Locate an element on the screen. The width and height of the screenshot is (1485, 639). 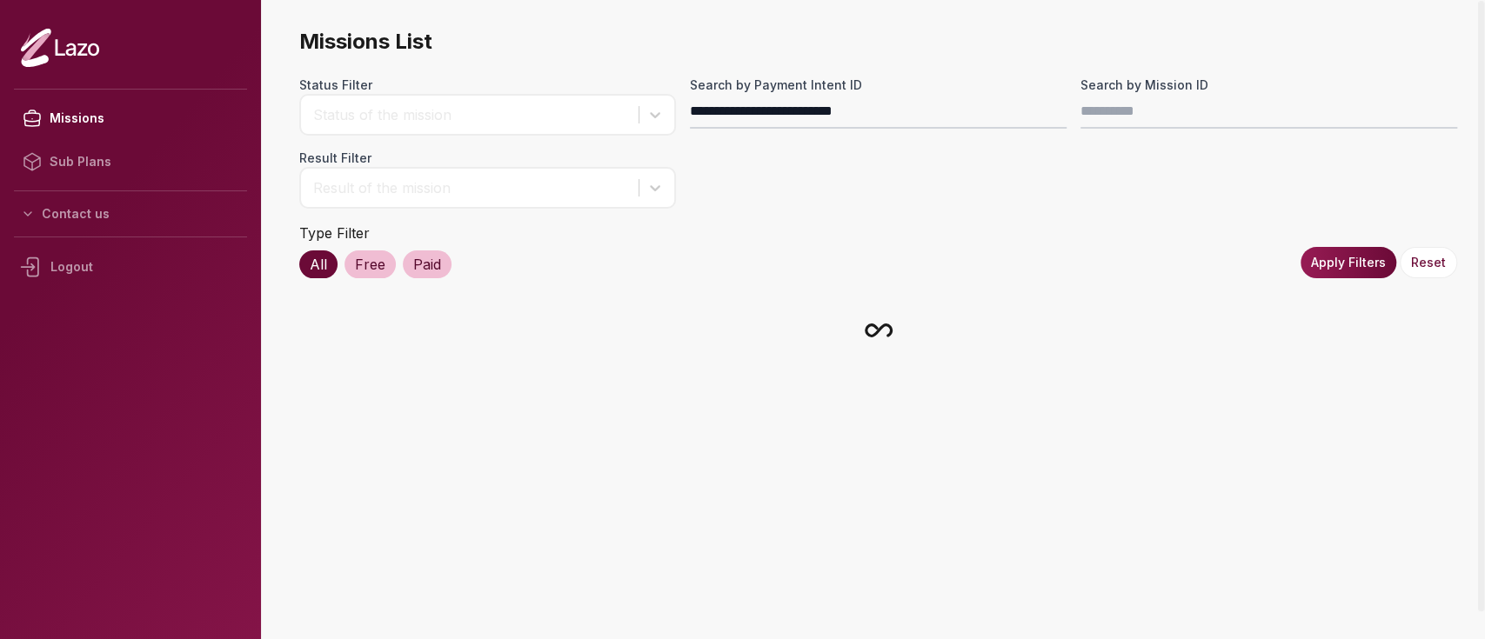
div: Free is located at coordinates (370, 264).